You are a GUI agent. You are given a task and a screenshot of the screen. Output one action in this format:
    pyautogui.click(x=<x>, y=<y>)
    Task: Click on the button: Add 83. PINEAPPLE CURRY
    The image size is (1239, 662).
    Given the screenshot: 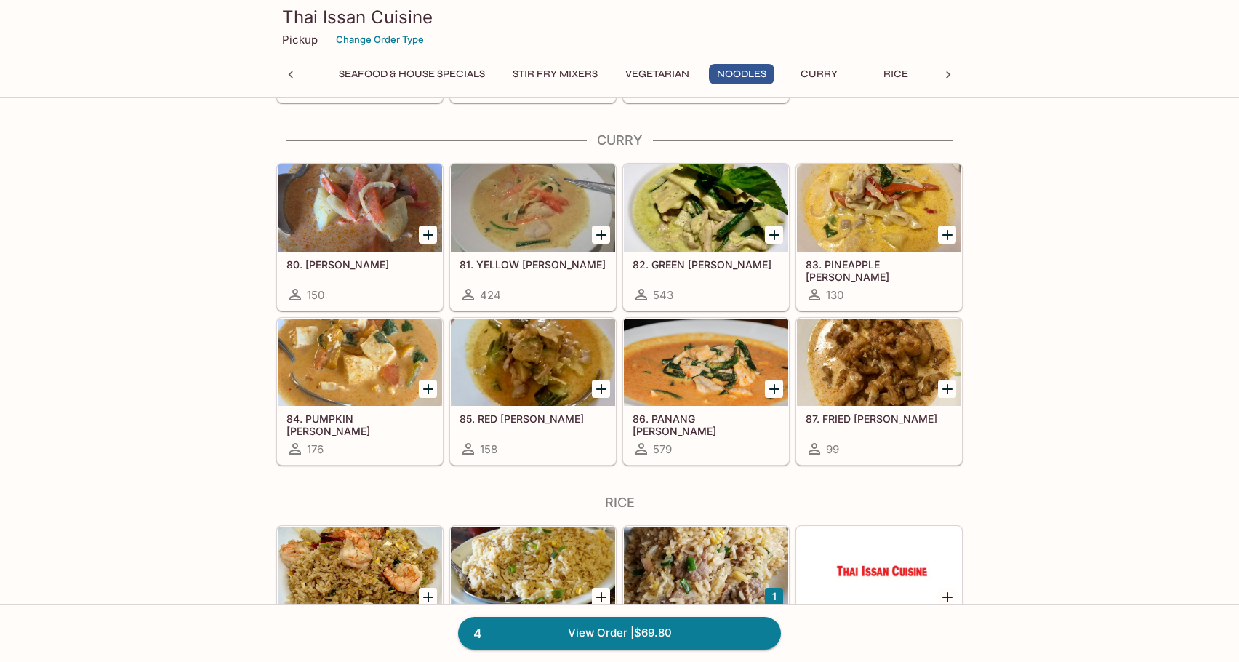 What is the action you would take?
    pyautogui.click(x=947, y=234)
    